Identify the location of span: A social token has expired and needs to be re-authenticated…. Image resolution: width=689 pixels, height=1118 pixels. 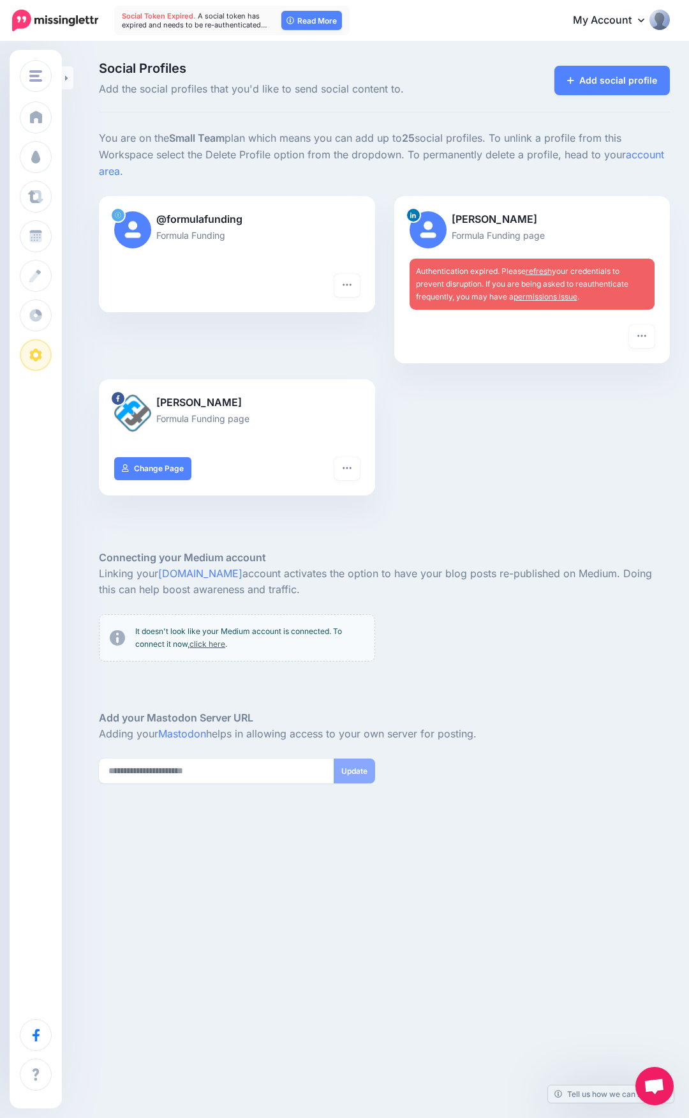
(195, 20).